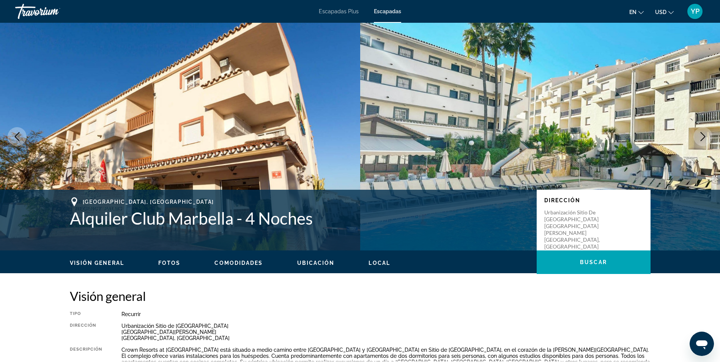 Image resolution: width=720 pixels, height=362 pixels. Describe the element at coordinates (238, 263) in the screenshot. I see `button: Comodidades` at that location.